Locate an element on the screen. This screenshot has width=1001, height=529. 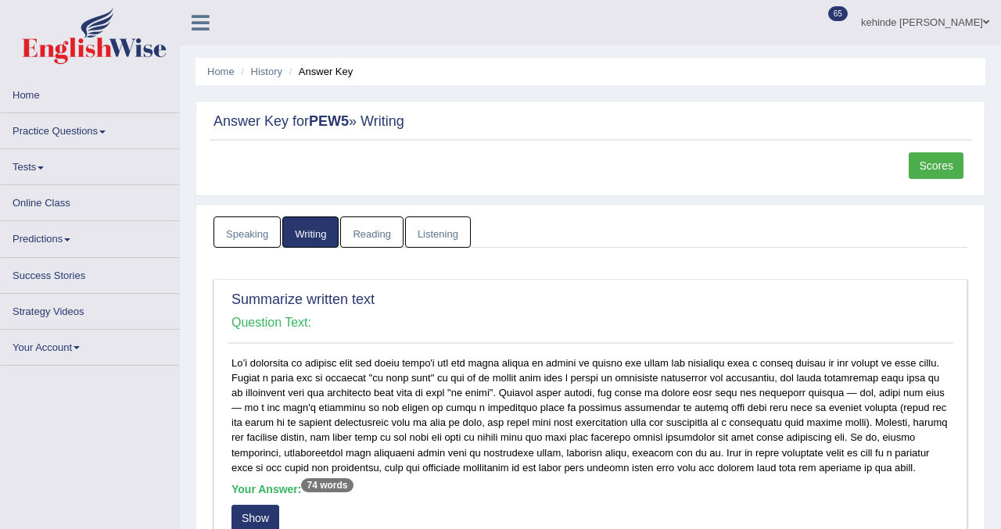
a: Your Account is located at coordinates (90, 345).